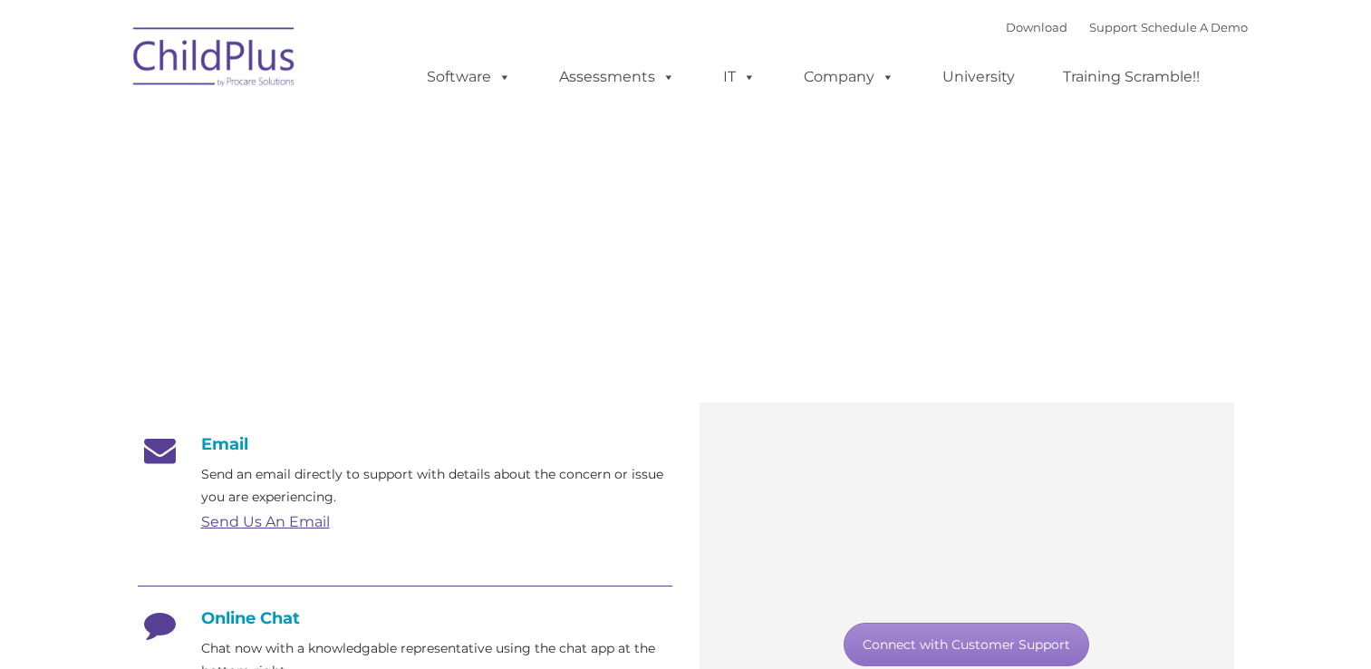 The width and height of the screenshot is (1371, 669). Describe the element at coordinates (1195, 27) in the screenshot. I see `a: Schedule A Demo` at that location.